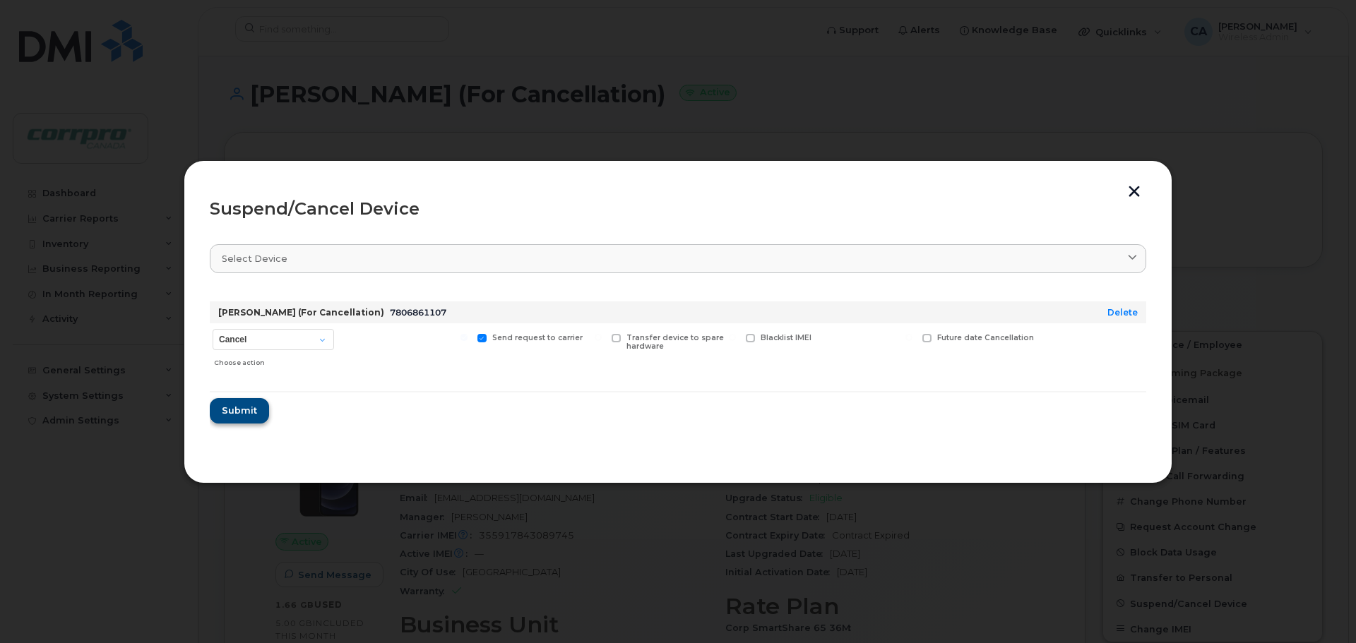 The width and height of the screenshot is (1356, 643). I want to click on div: Suspend/Cancel Device, so click(678, 209).